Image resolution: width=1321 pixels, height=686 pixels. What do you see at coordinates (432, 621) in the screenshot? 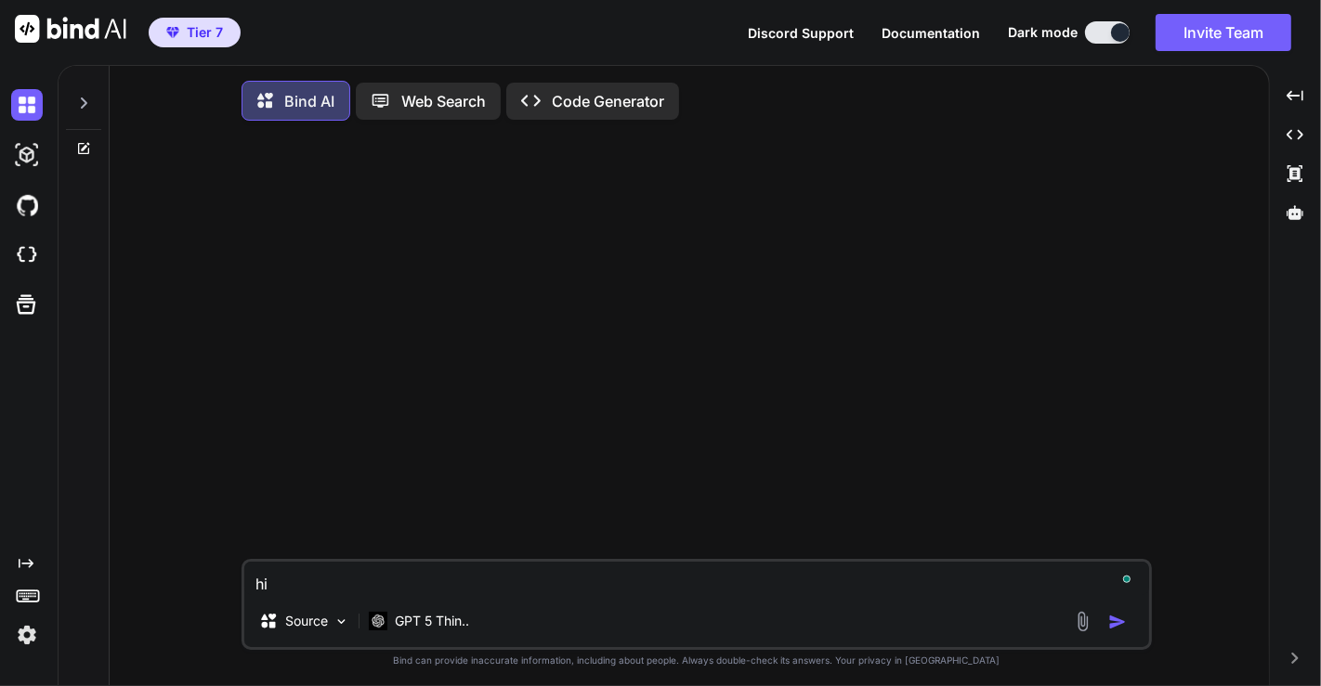
I see `p: GPT 5 Thin..` at bounding box center [432, 621].